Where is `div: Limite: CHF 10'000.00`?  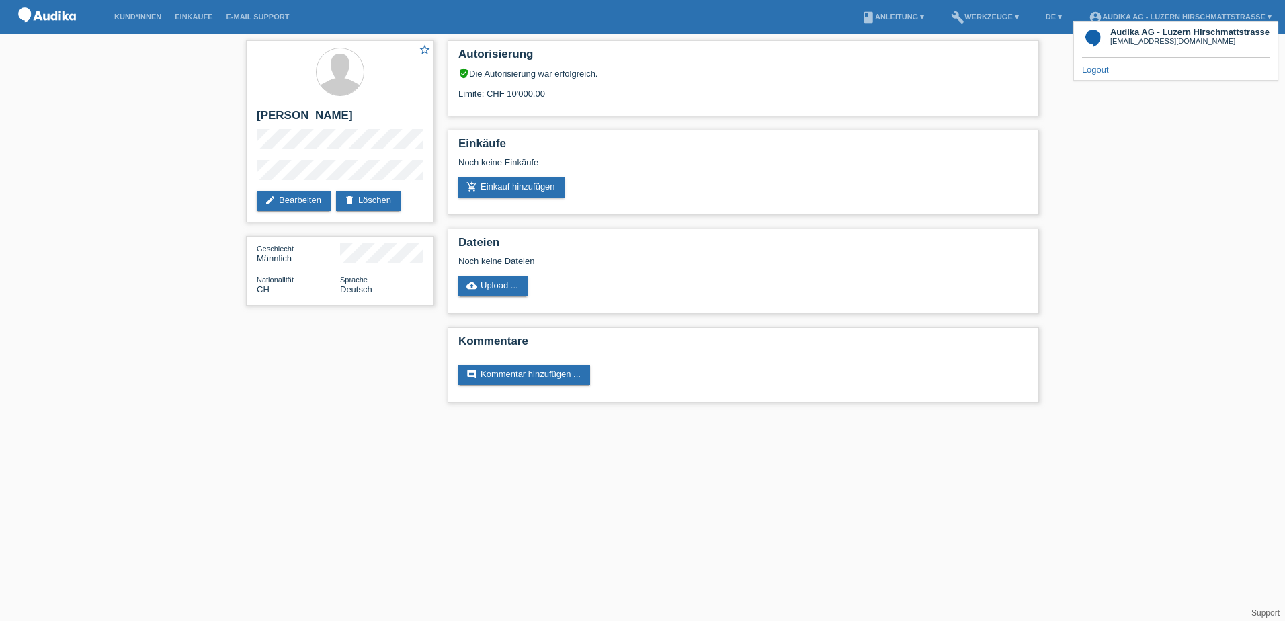 div: Limite: CHF 10'000.00 is located at coordinates (744, 89).